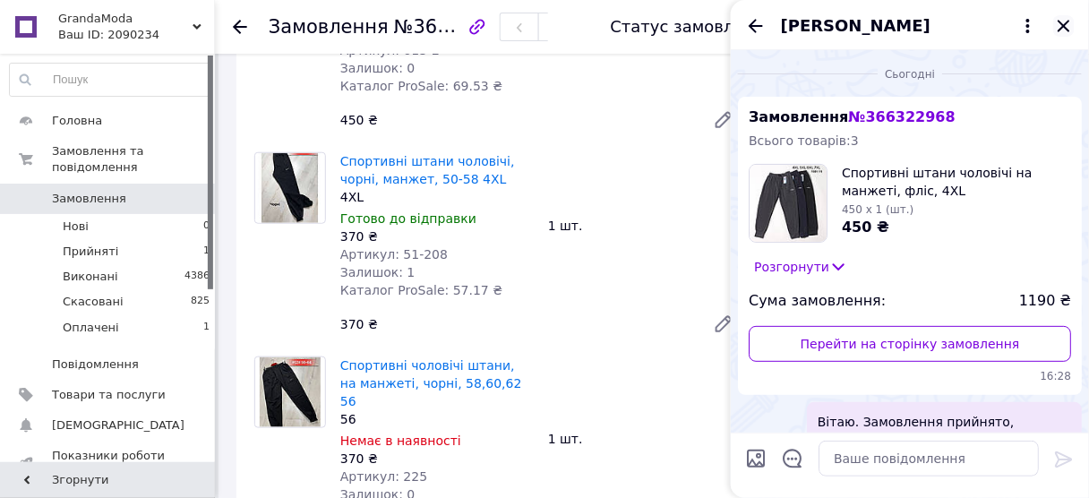 This screenshot has height=498, width=1089. What do you see at coordinates (421, 86) in the screenshot?
I see `span: Каталог ProSale: 69.53 ₴` at bounding box center [421, 86].